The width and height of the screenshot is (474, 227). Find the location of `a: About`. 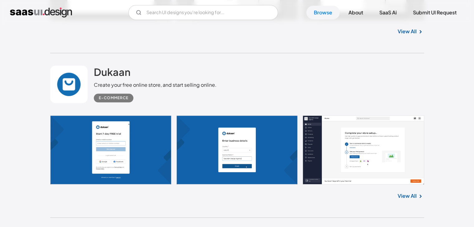

a: About is located at coordinates (355, 12).